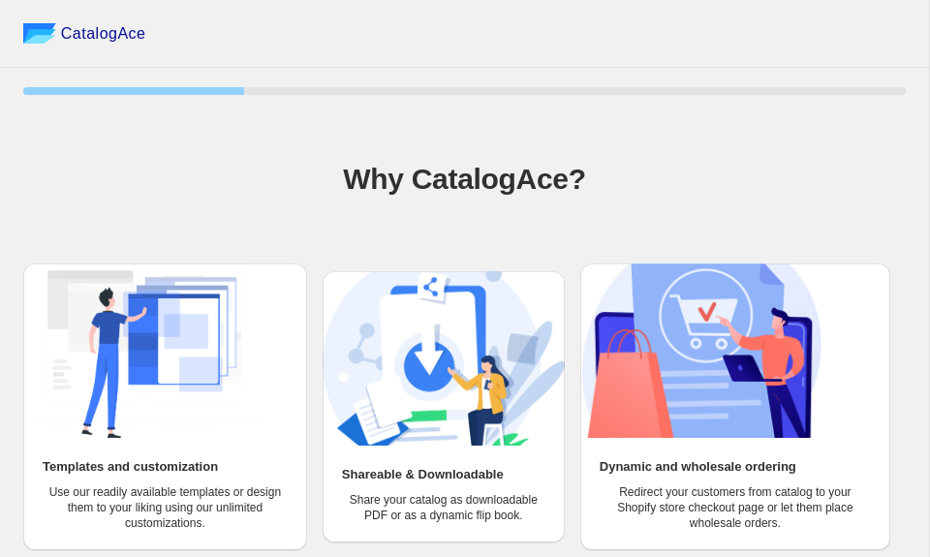 Image resolution: width=930 pixels, height=557 pixels. I want to click on p: Use our readily available templates or design them to your liking using our unlimited customizati..., so click(165, 508).